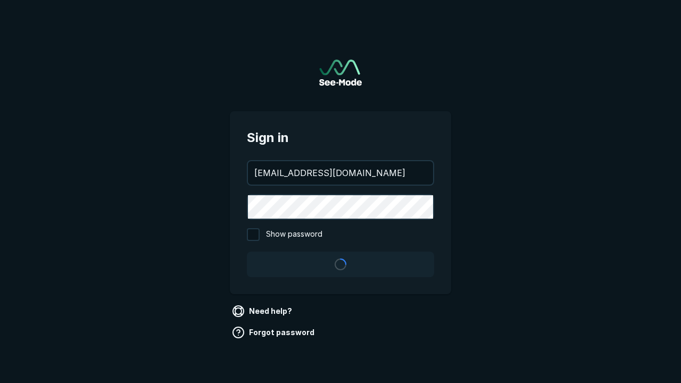 Image resolution: width=681 pixels, height=383 pixels. I want to click on a: Need help?, so click(263, 311).